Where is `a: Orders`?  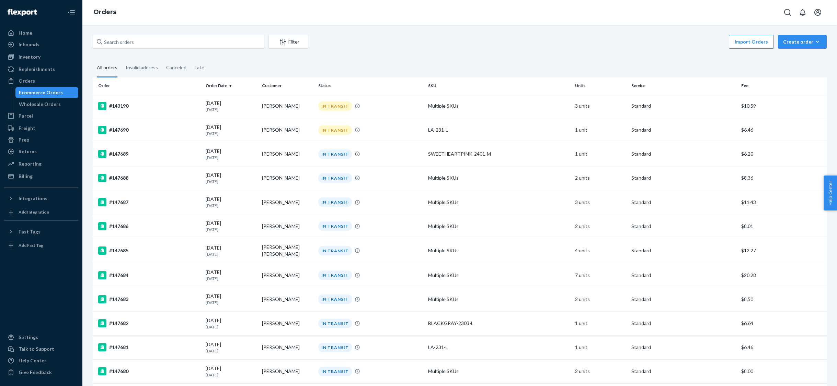 a: Orders is located at coordinates (105, 12).